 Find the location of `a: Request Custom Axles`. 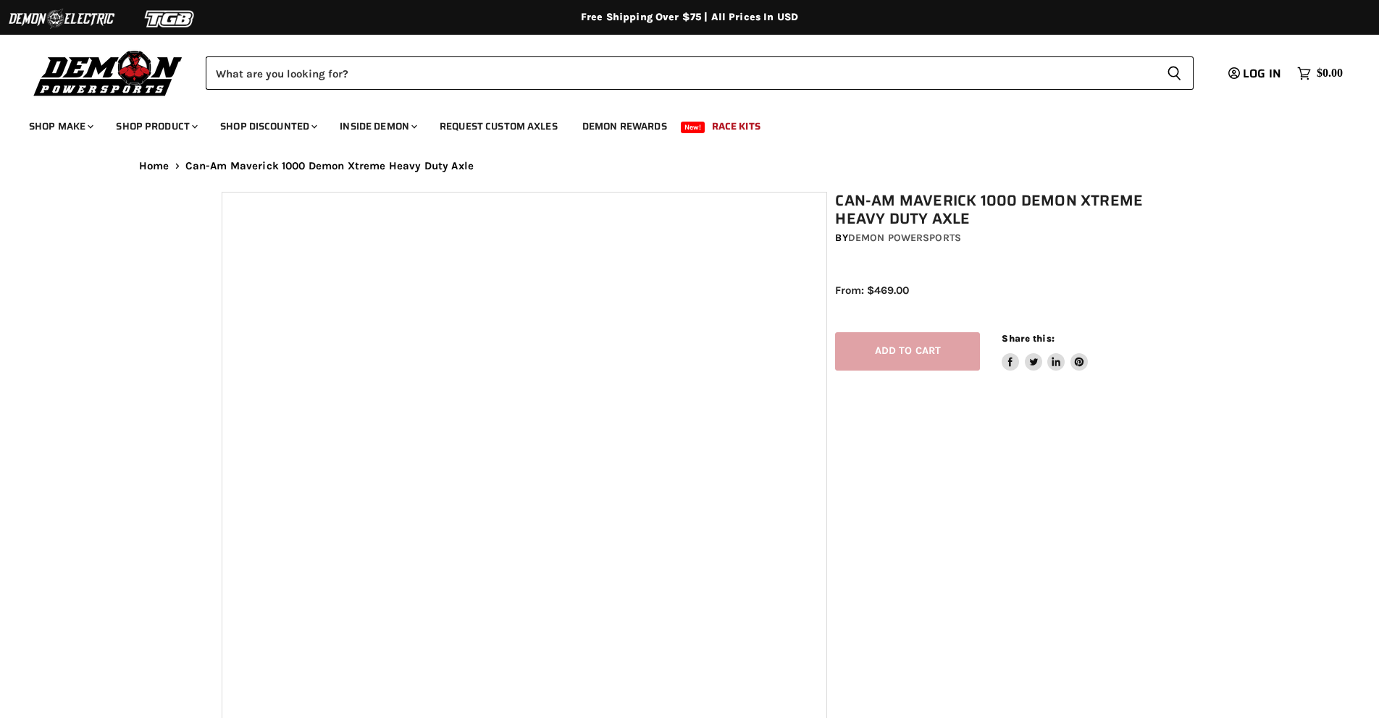

a: Request Custom Axles is located at coordinates (498, 126).